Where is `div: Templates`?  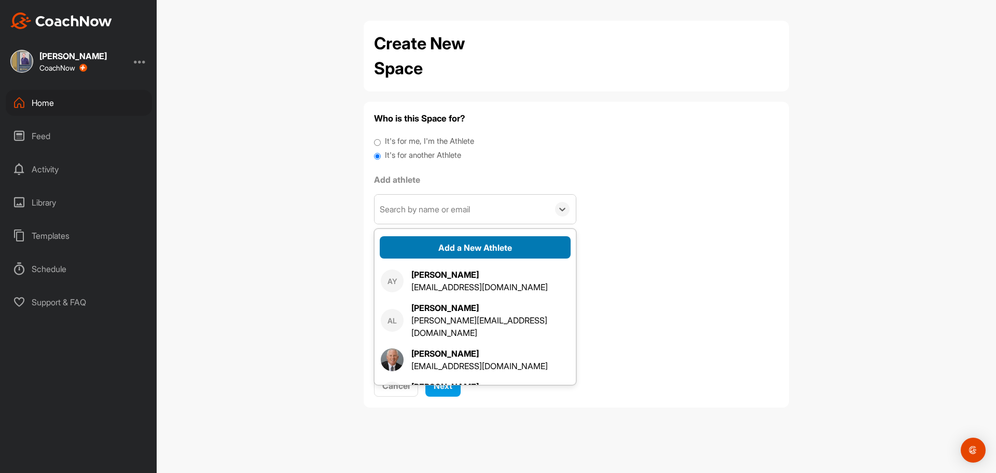
div: Templates is located at coordinates (79, 236).